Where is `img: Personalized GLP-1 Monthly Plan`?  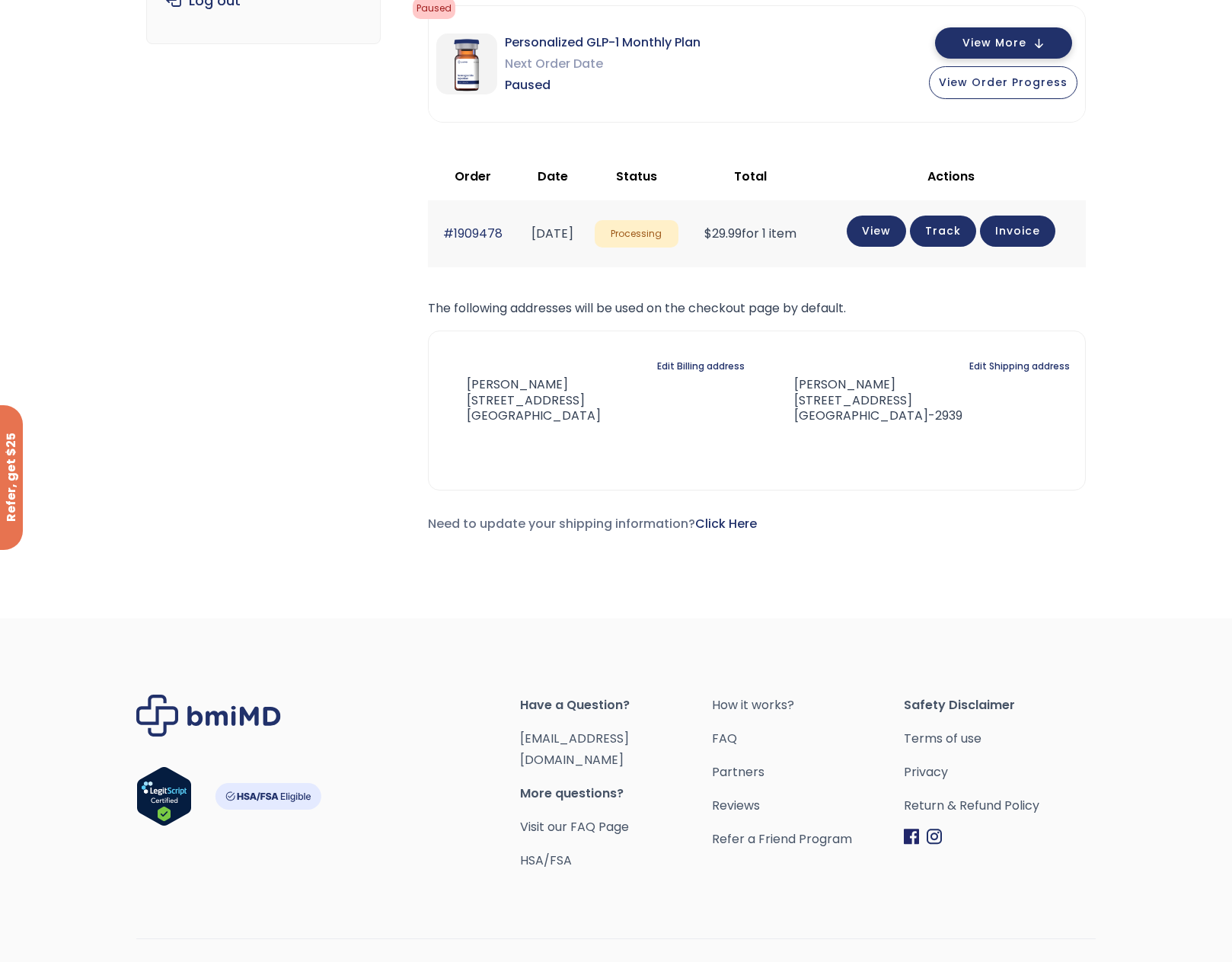 img: Personalized GLP-1 Monthly Plan is located at coordinates (467, 64).